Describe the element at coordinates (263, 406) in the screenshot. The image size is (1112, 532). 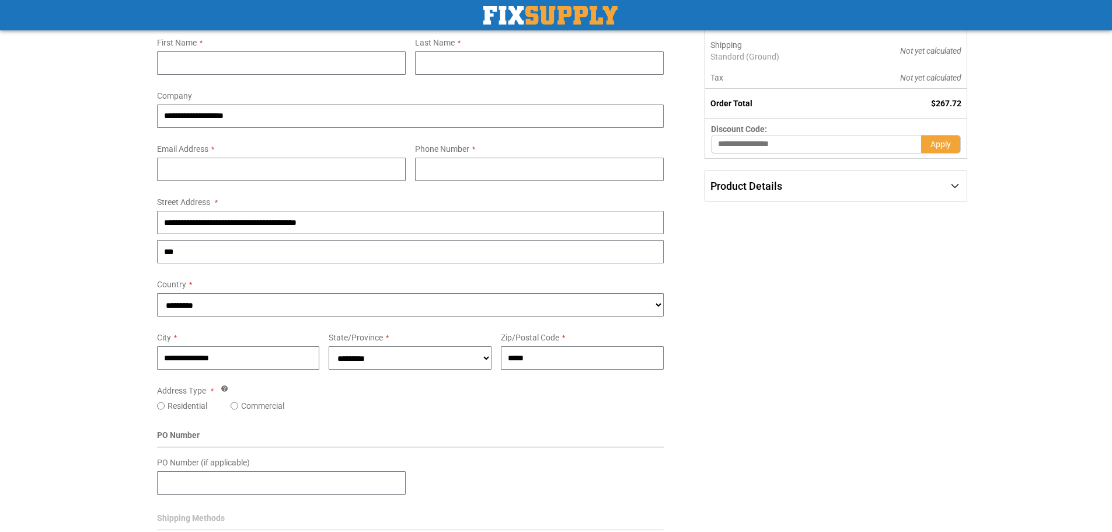
I see `label: Commercial` at that location.